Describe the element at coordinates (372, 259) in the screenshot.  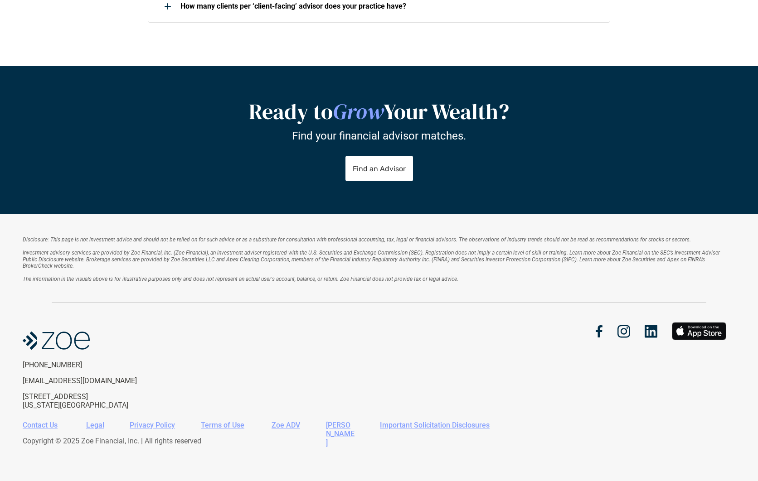
I see `em: Investment advisory services are provided by Zoe Financial, Inc. (Zoe Financial), an investment a...` at that location.